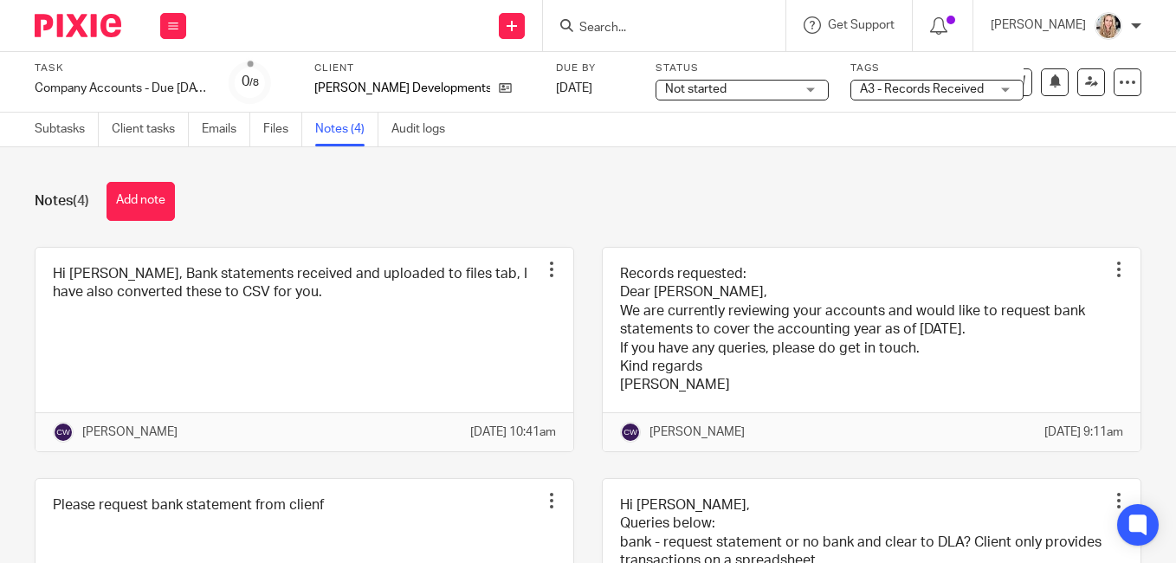 The height and width of the screenshot is (563, 1176). What do you see at coordinates (67, 129) in the screenshot?
I see `a: Subtasks` at bounding box center [67, 129].